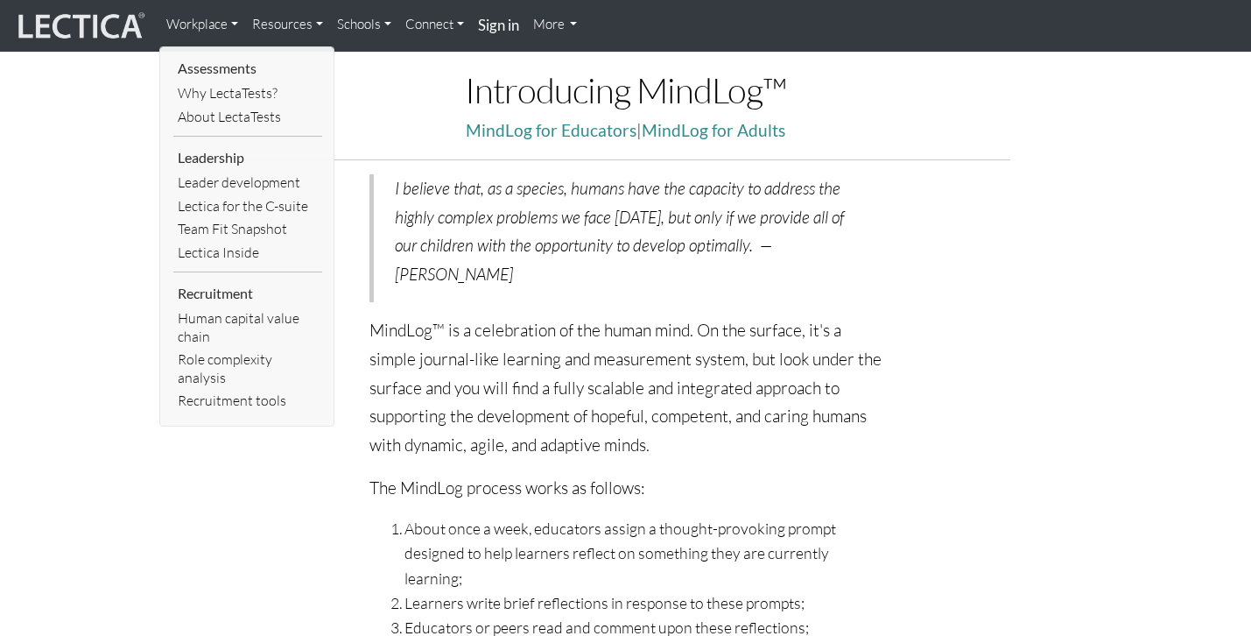 The image size is (1251, 636). Describe the element at coordinates (248, 252) in the screenshot. I see `a: Lectica Inside` at that location.